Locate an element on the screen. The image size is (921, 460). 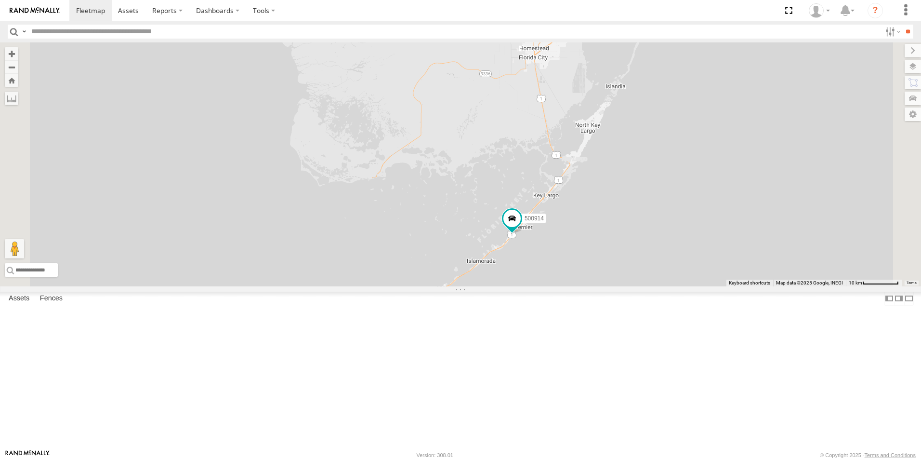
span: 500914 is located at coordinates (534, 218).